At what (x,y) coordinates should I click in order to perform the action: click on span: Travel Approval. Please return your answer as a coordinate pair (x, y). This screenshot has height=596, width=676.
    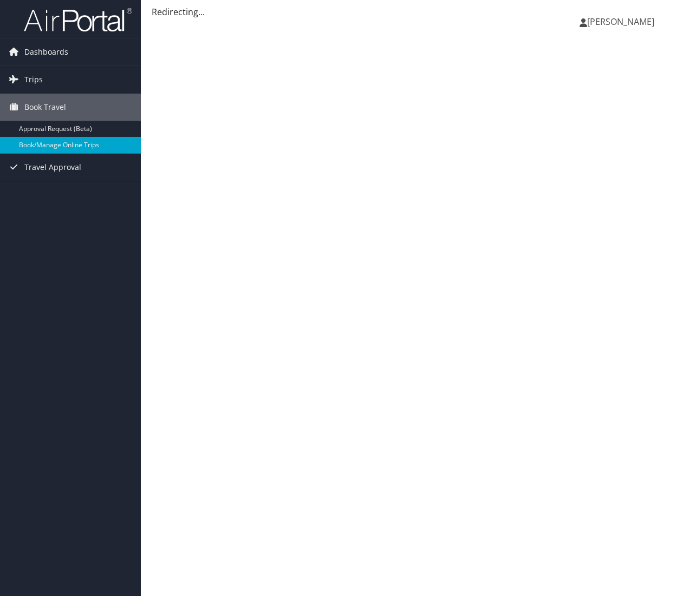
    Looking at the image, I should click on (53, 167).